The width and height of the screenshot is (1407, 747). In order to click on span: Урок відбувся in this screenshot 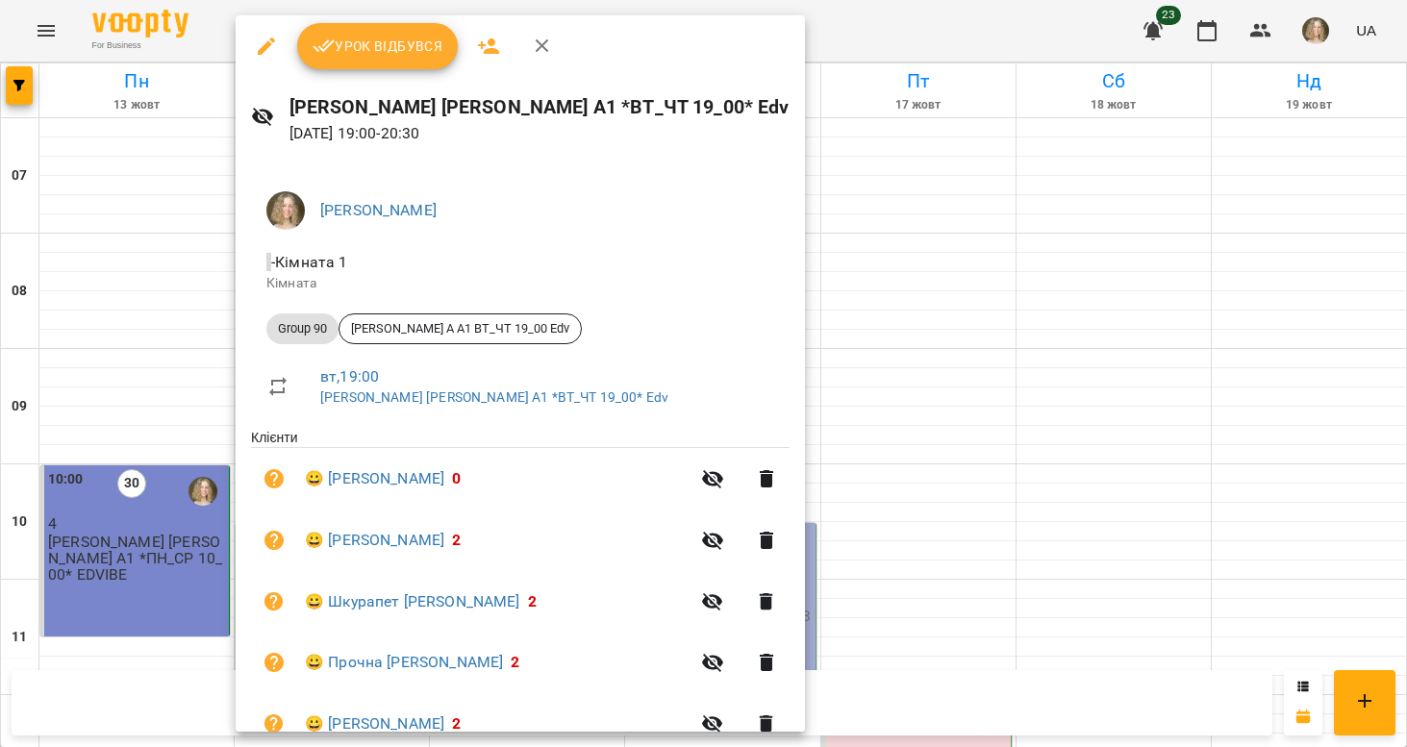, I will do `click(378, 46)`.